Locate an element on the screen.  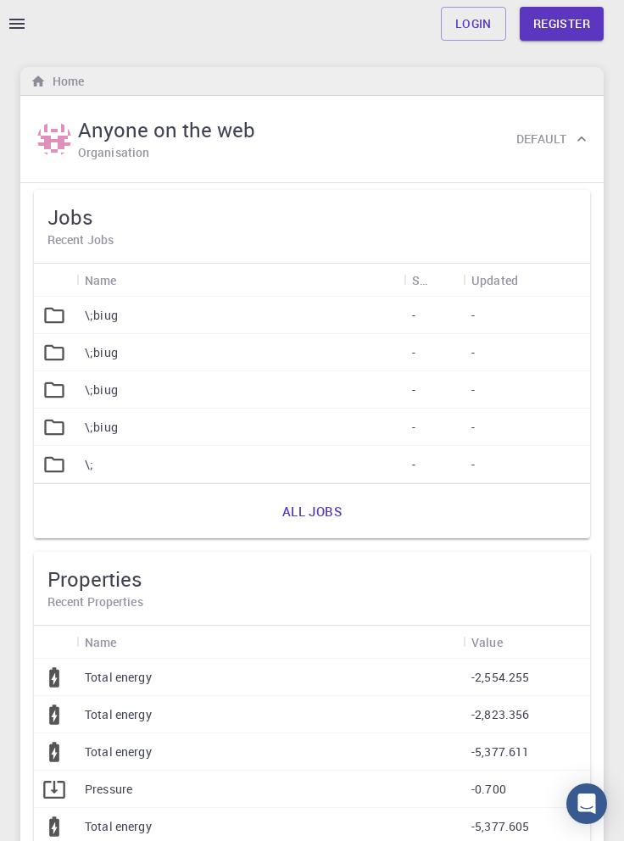
h6: Recent Jobs is located at coordinates (312, 240).